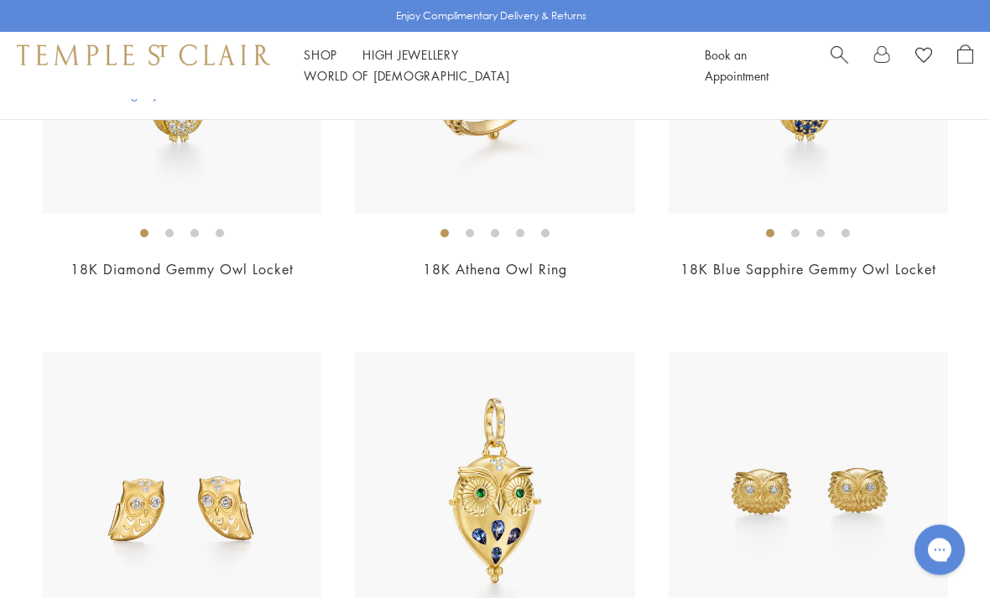  I want to click on a: 18K Blue Sapphire Gemmy Owl Locket, so click(808, 270).